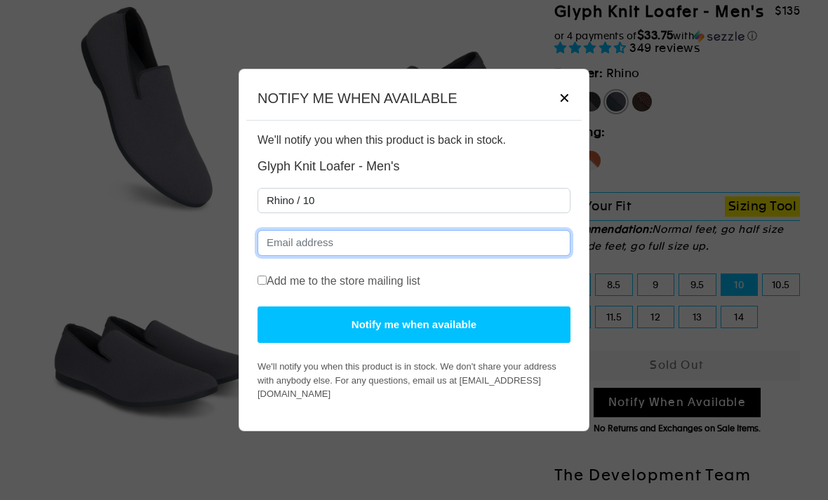 The image size is (828, 500). I want to click on button: Notify me when available, so click(414, 325).